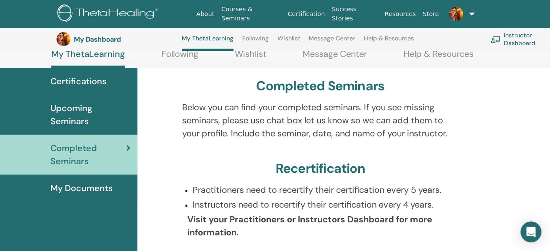 The height and width of the screenshot is (251, 550). What do you see at coordinates (109, 14) in the screenshot?
I see `img: logo.png` at bounding box center [109, 14].